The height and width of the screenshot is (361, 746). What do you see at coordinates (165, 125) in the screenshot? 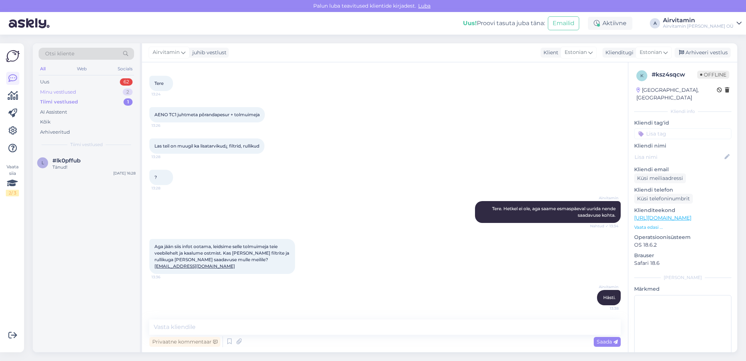
I see `span: 13:26` at bounding box center [165, 125].